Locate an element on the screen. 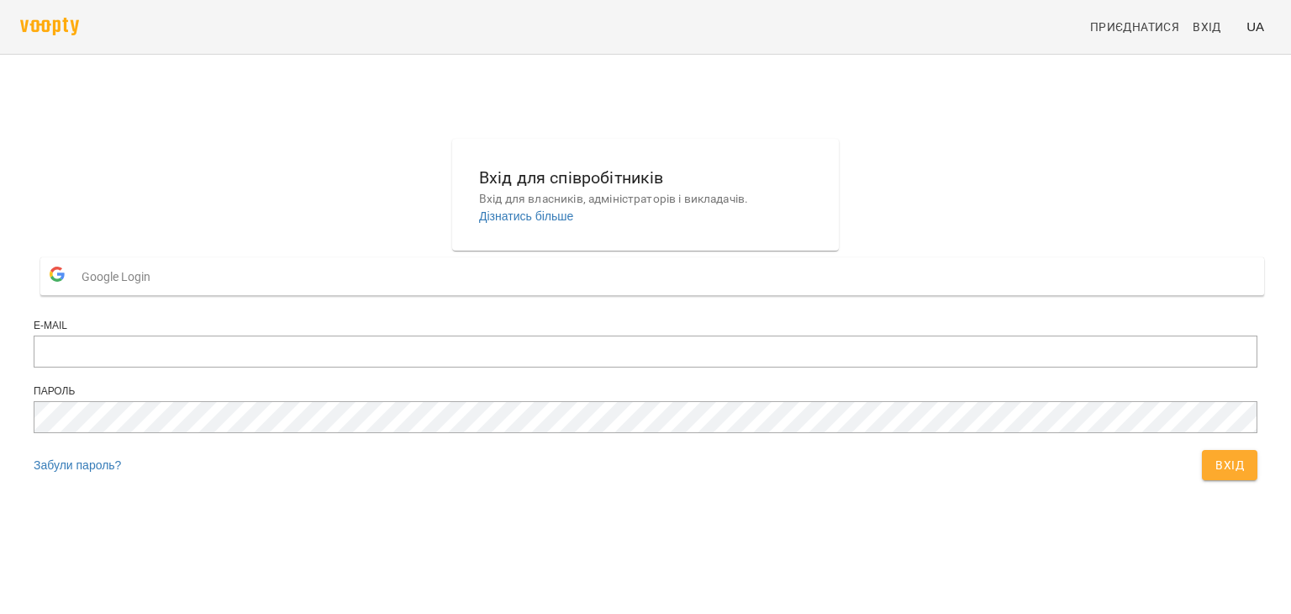 The width and height of the screenshot is (1291, 614). a: Дізнатись більше is located at coordinates (526, 216).